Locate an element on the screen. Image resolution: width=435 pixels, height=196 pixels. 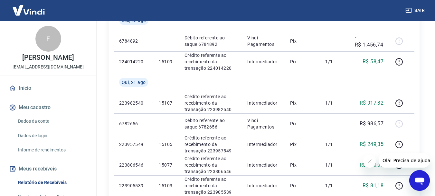
p: 15109 is located at coordinates (166, 62).